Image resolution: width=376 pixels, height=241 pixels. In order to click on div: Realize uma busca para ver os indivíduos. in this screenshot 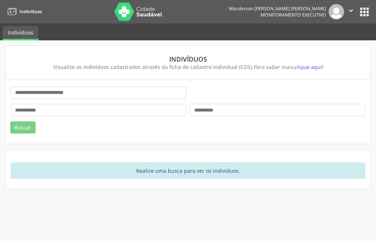, I will do `click(188, 171)`.